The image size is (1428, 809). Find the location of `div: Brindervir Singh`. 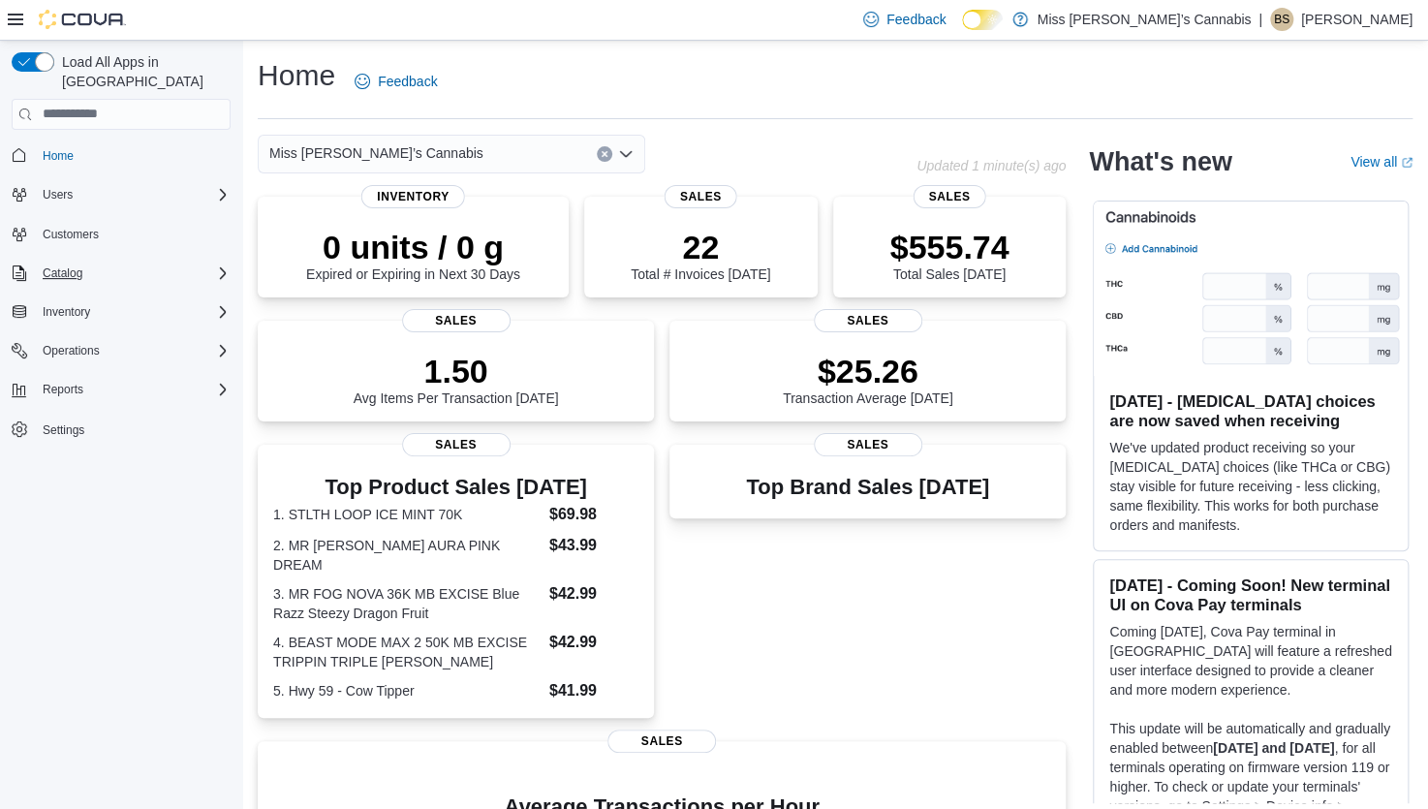

div: Brindervir Singh is located at coordinates (1282, 19).